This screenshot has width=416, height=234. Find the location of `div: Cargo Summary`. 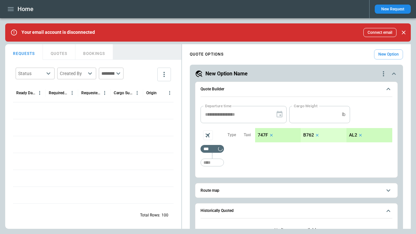

div: Cargo Summary is located at coordinates (123, 93).